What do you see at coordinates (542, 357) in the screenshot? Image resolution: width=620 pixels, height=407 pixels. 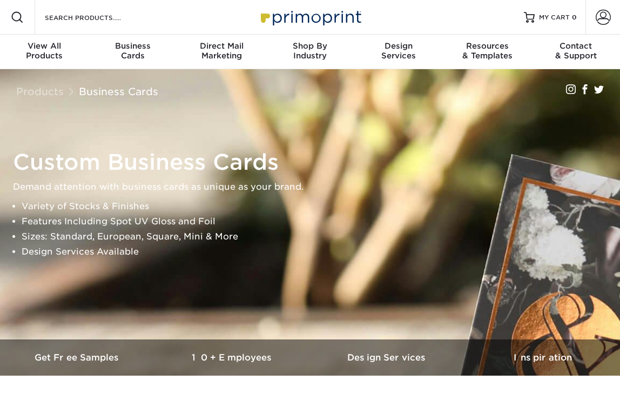 I see `a: Inspiration` at bounding box center [542, 357].